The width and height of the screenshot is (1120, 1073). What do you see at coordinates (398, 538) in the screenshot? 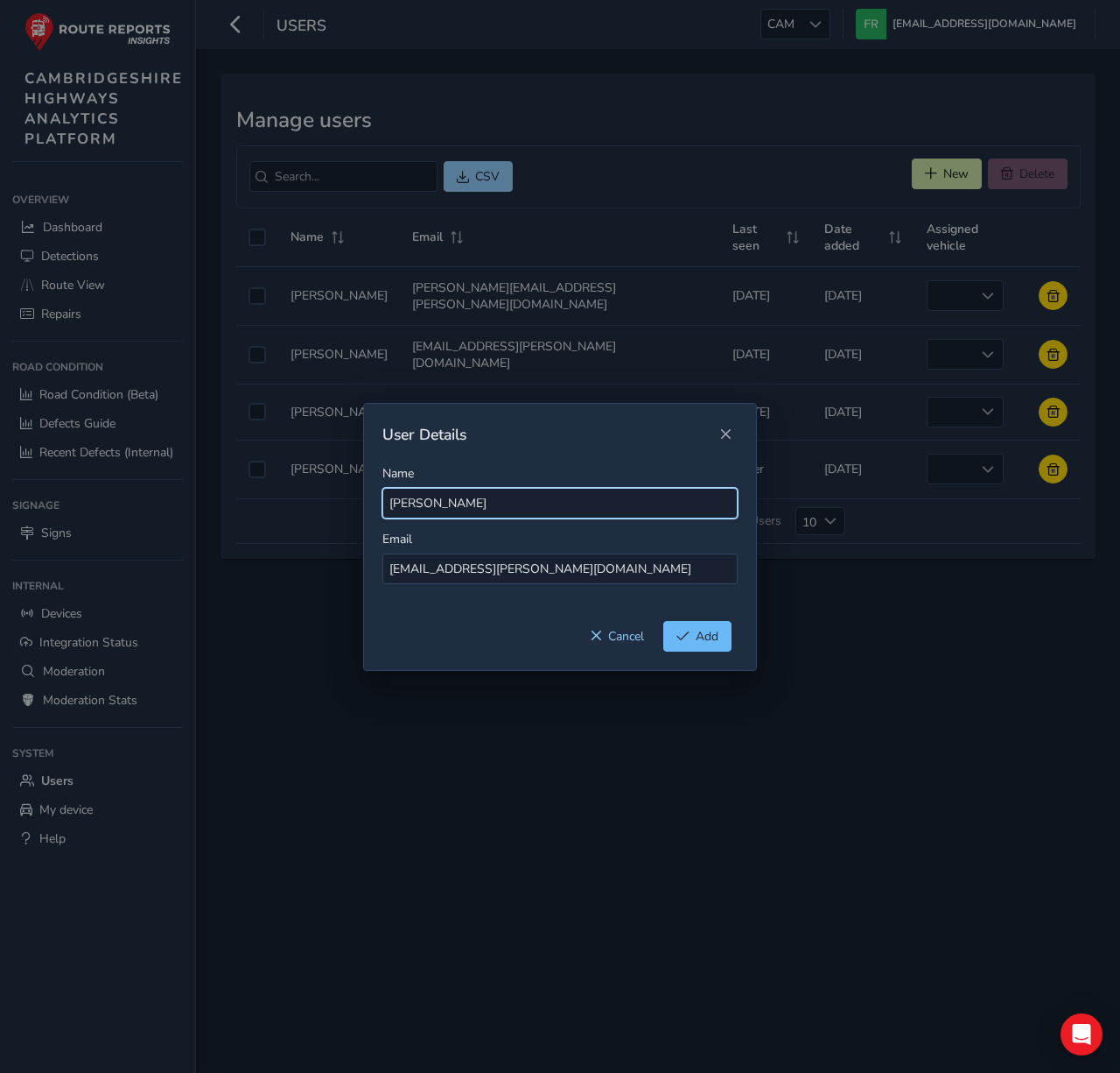
I see `label: Email` at bounding box center [398, 538].